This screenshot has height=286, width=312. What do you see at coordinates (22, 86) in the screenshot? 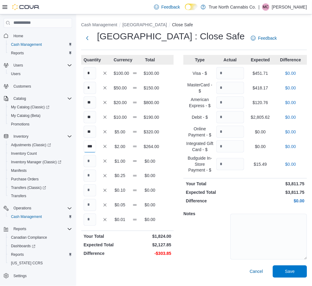
I see `a: Customers` at bounding box center [22, 86].